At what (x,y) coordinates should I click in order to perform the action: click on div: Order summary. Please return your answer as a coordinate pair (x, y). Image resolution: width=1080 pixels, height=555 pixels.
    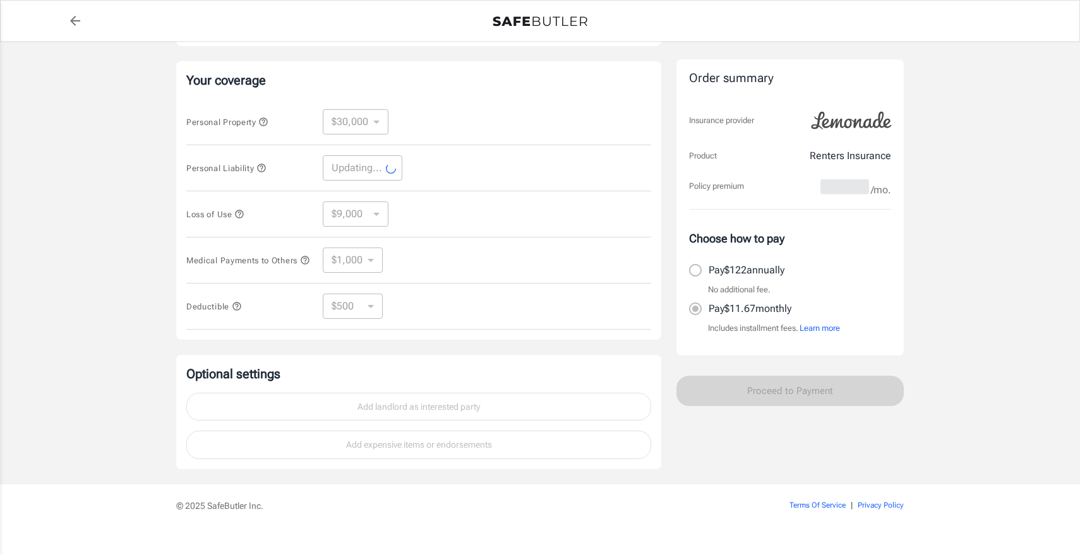
    Looking at the image, I should click on (790, 78).